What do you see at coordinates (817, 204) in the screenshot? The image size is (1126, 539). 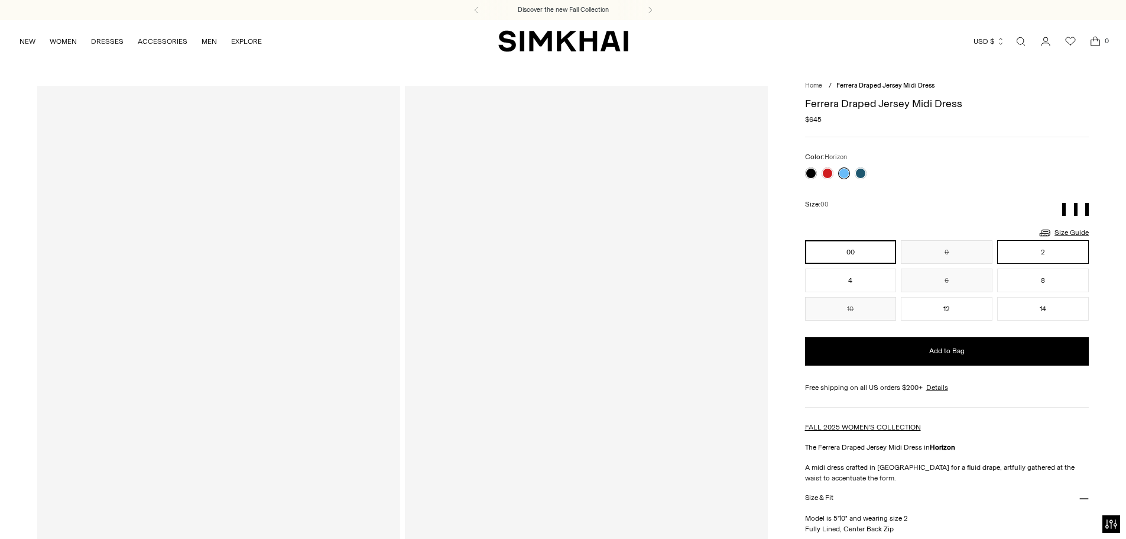 I see `label: Size:` at bounding box center [817, 204].